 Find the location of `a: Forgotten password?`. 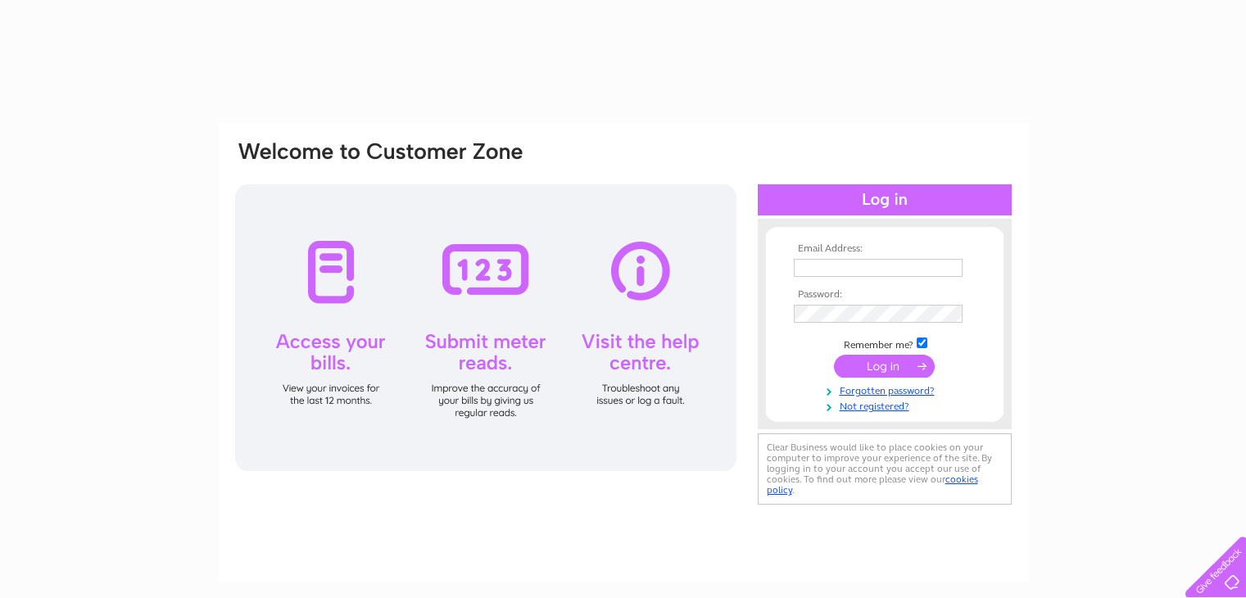

a: Forgotten password? is located at coordinates (886, 389).